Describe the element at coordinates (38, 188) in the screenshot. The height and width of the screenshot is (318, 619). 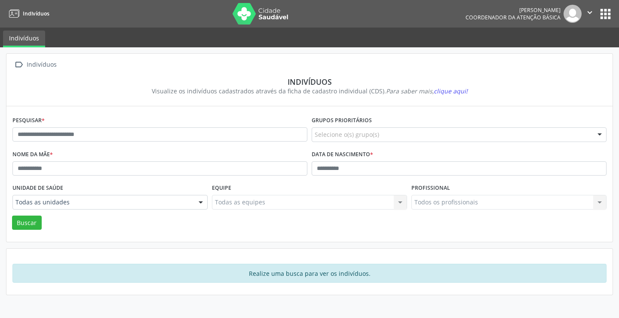
I see `label: Unidade de saúde` at that location.